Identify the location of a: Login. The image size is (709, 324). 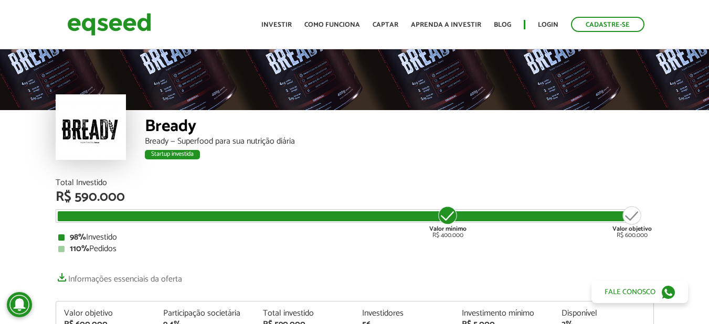
(548, 25).